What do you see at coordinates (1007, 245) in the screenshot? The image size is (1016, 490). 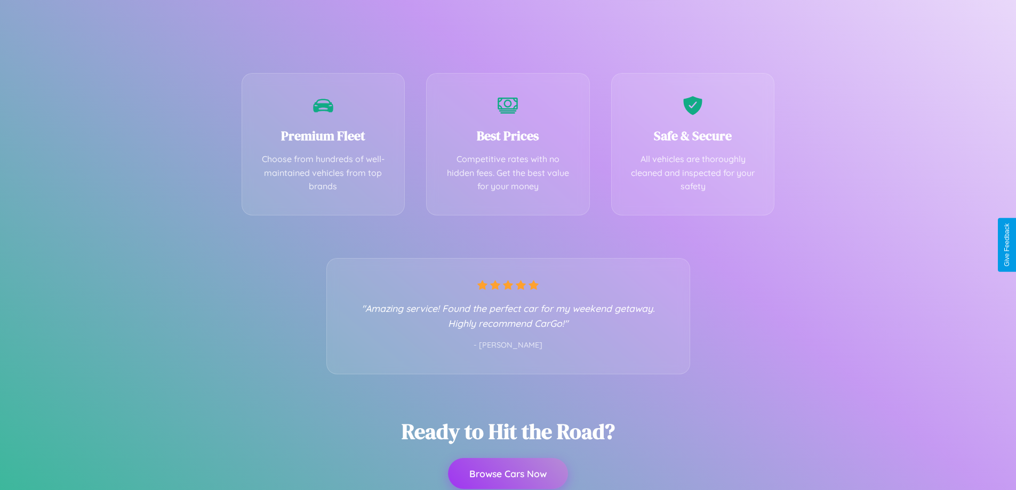 I see `div: Give Feedback` at bounding box center [1007, 245].